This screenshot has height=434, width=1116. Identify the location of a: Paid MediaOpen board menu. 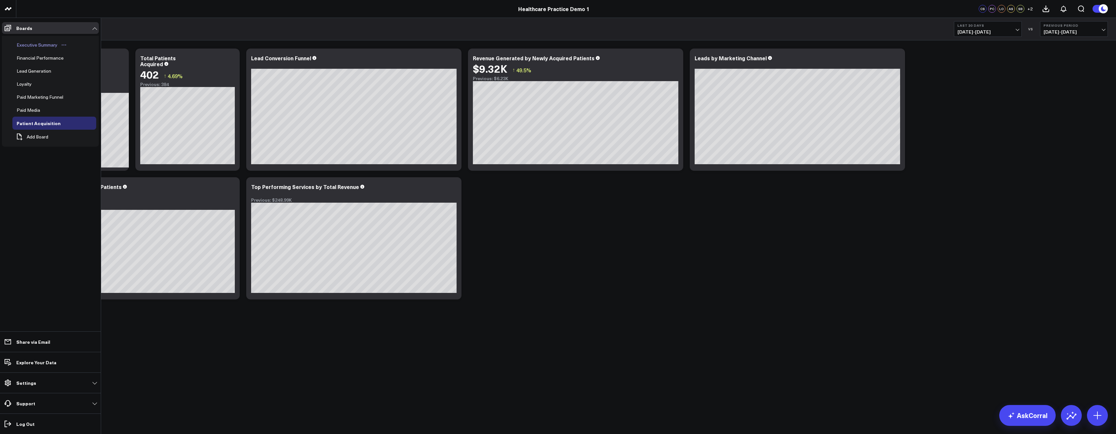
(33, 110).